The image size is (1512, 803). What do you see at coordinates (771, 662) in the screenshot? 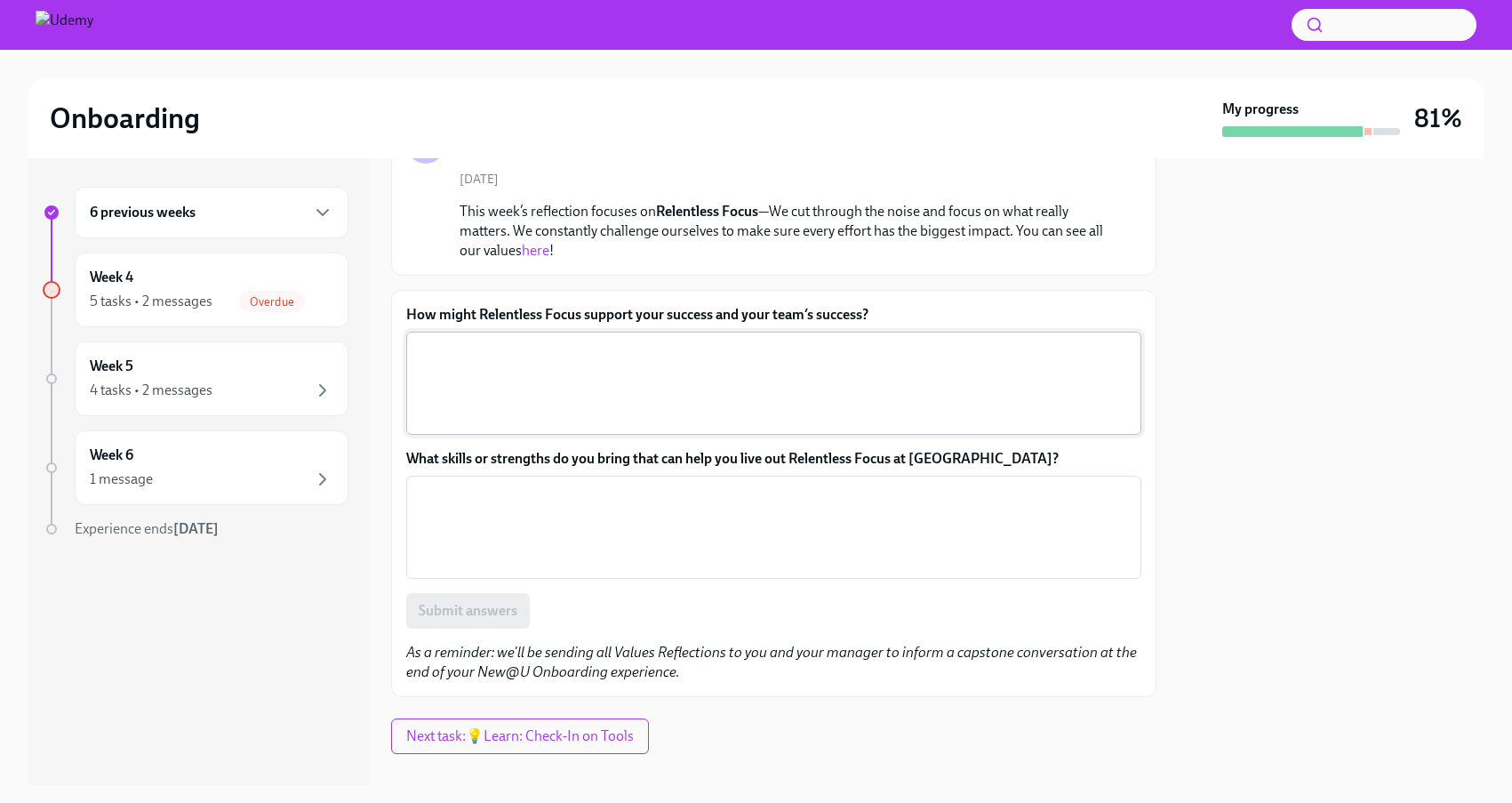
I see `em: As a reminder: we'll be sending all Values Reflections to you and your manager to inform a capsto...` at bounding box center [771, 662].